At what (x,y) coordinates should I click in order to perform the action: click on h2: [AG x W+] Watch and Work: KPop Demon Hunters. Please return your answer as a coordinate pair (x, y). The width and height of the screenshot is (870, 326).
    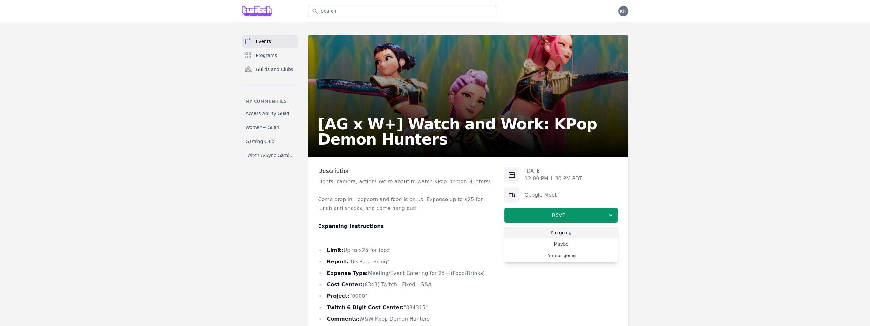
    Looking at the image, I should click on (468, 132).